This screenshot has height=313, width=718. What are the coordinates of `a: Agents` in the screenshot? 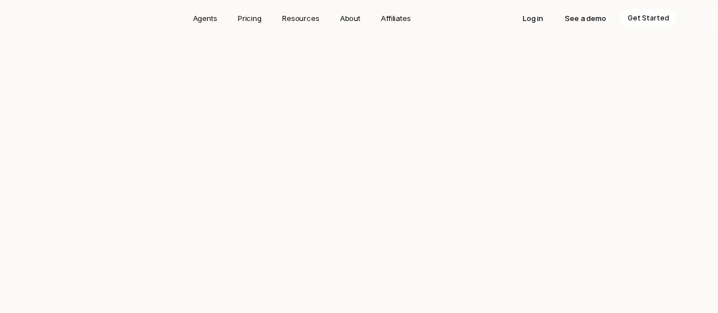 It's located at (205, 18).